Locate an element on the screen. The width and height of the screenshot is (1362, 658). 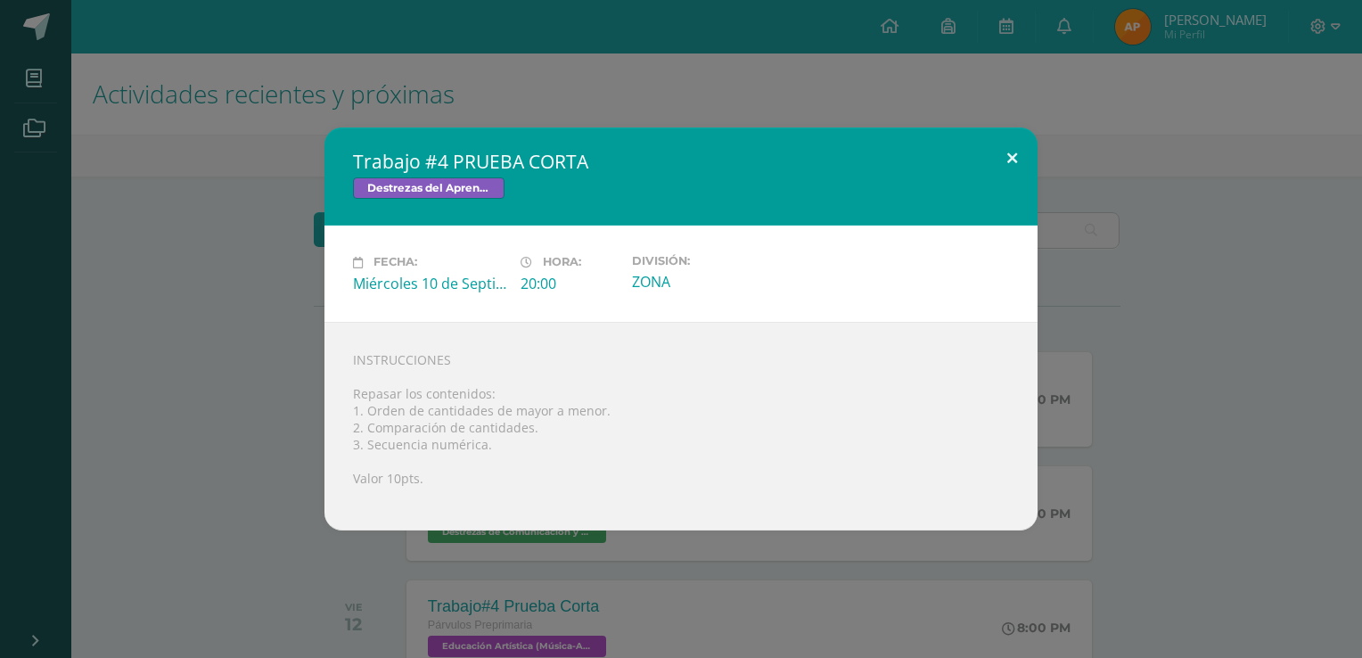
h2: Trabajo #4 PRUEBA CORTA is located at coordinates (681, 161).